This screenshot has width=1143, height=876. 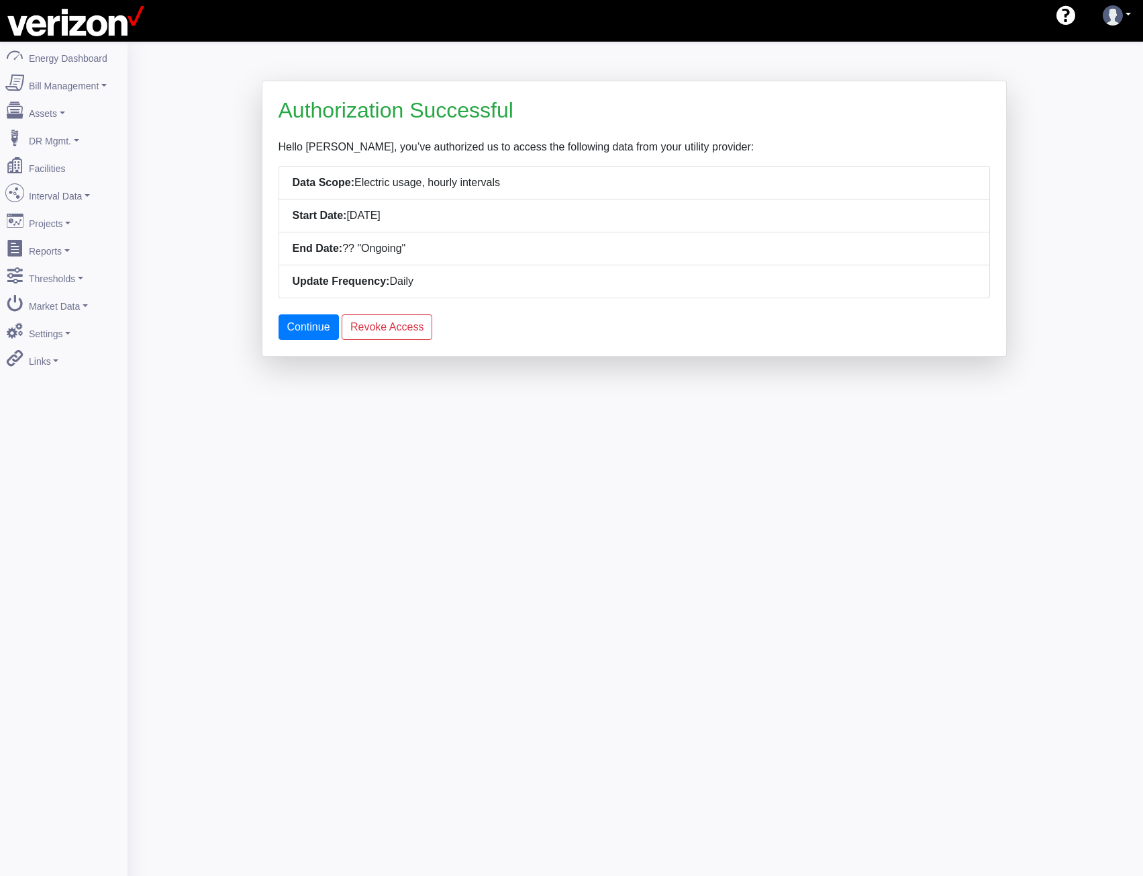 I want to click on li: Electric usage, hourly intervals, so click(x=635, y=183).